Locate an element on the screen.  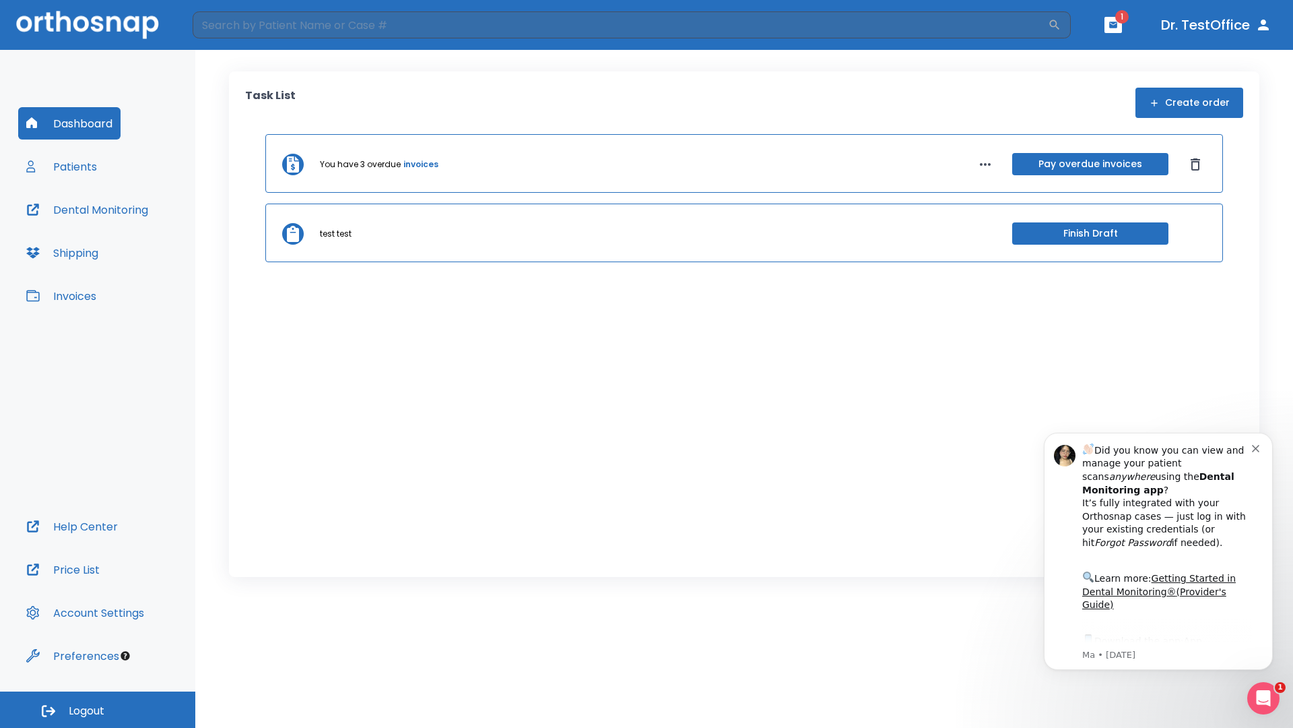
button: Dashboard is located at coordinates (69, 123).